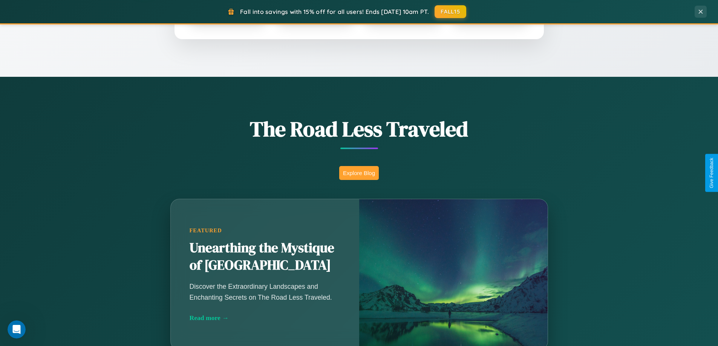 Image resolution: width=718 pixels, height=346 pixels. Describe the element at coordinates (711, 173) in the screenshot. I see `div: Give Feedback` at that location.